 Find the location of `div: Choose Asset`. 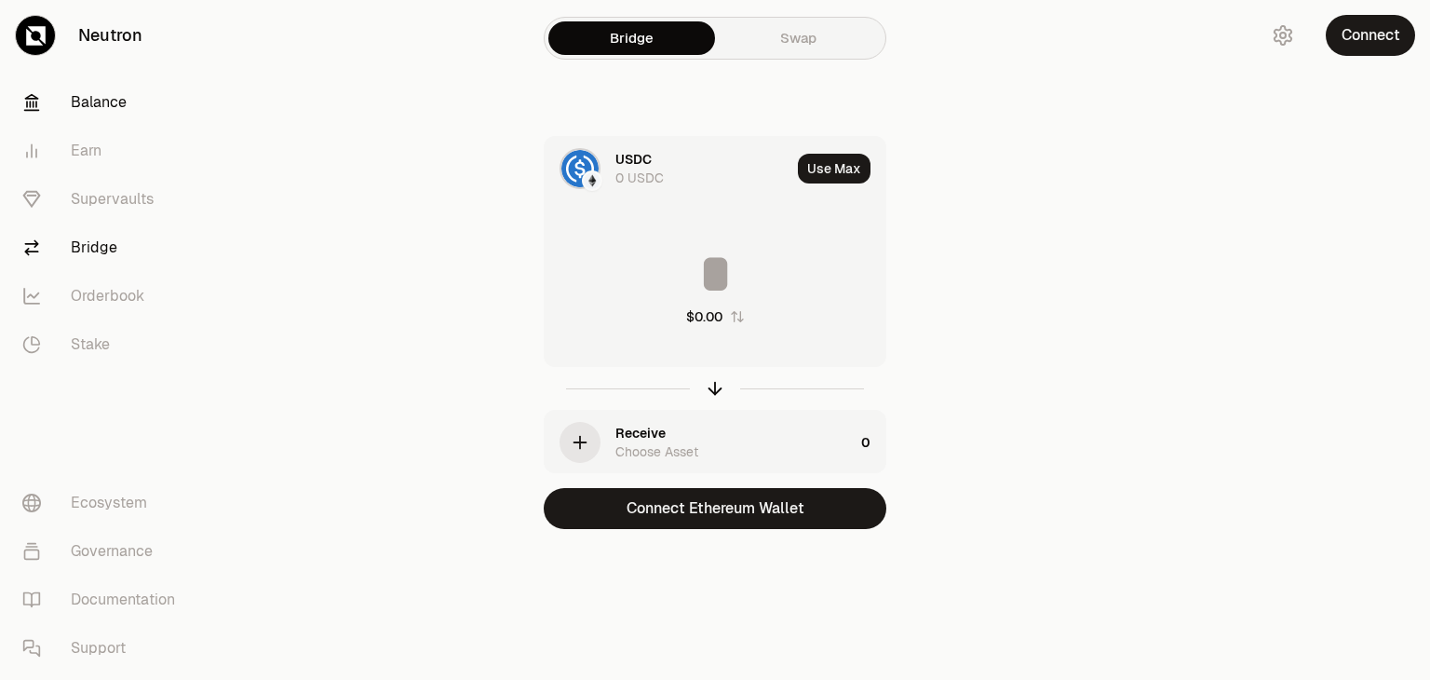

div: Choose Asset is located at coordinates (656, 452).